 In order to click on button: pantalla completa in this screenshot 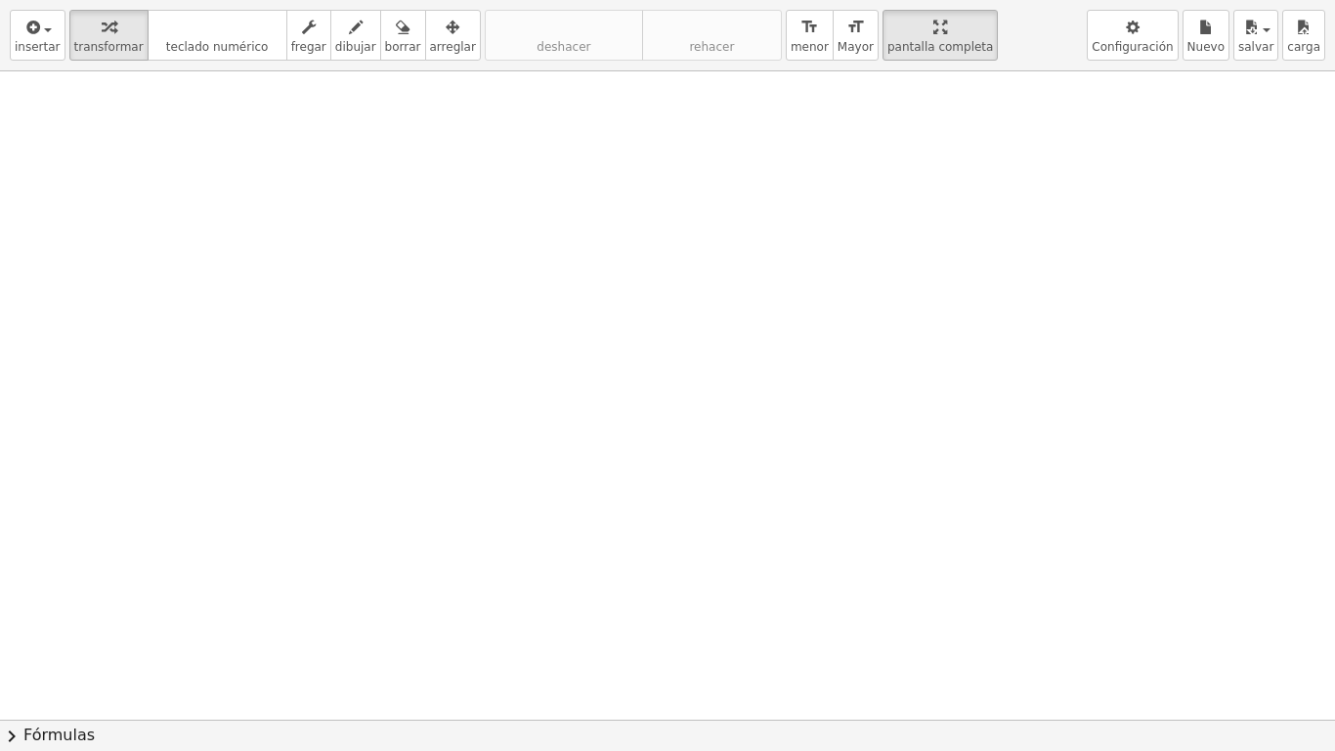, I will do `click(940, 35)`.